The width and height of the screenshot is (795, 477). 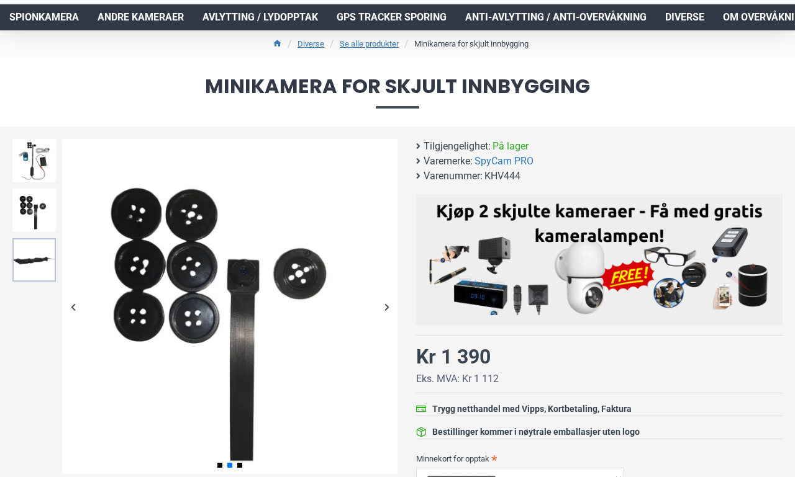 I want to click on b: Tilgjengelighet:, so click(x=457, y=147).